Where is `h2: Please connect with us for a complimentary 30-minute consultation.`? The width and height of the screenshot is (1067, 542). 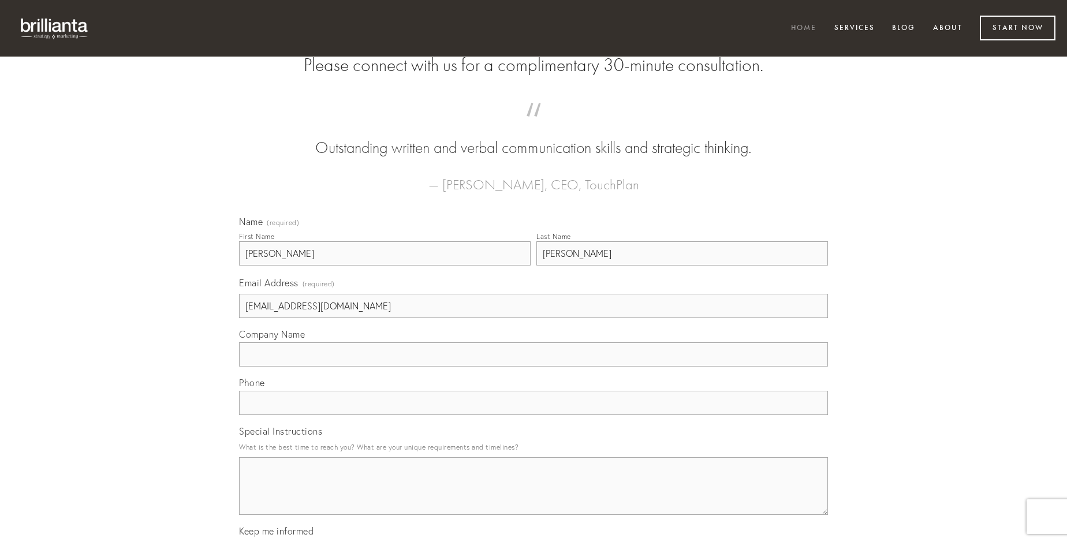 h2: Please connect with us for a complimentary 30-minute consultation. is located at coordinates (533, 65).